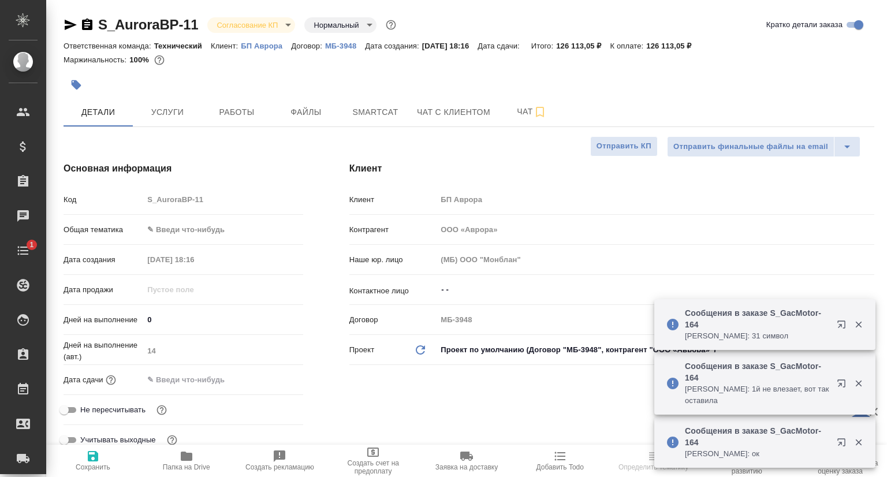 Image resolution: width=887 pixels, height=477 pixels. I want to click on p: Дней на выполнение, so click(103, 320).